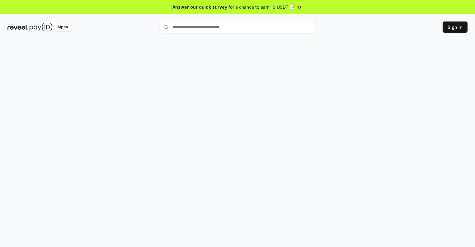 This screenshot has width=475, height=247. Describe the element at coordinates (262, 7) in the screenshot. I see `span: for a chance to earn 10 USDT 📝` at that location.